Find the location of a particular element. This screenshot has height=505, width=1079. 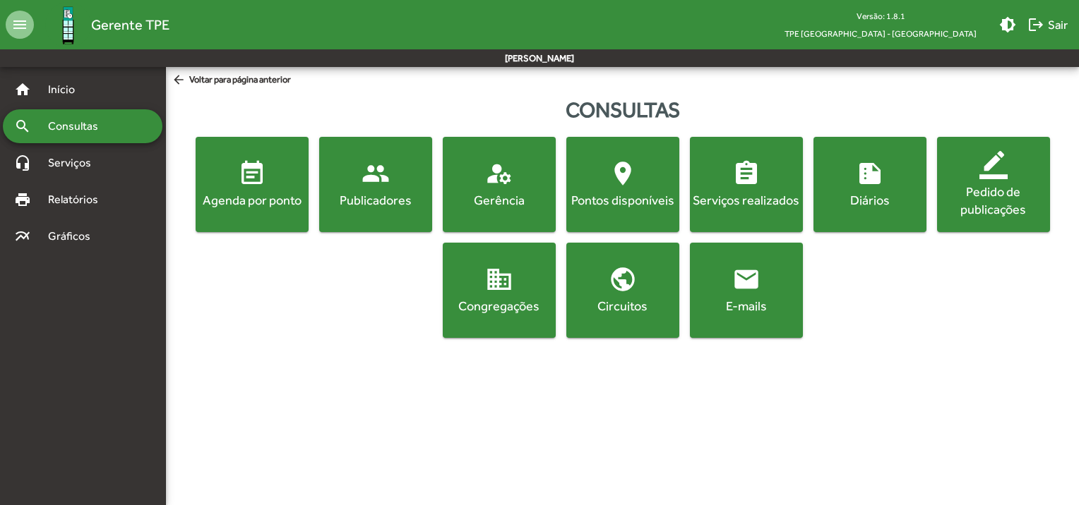

div: Versão: 1.8.1 is located at coordinates (880, 16).